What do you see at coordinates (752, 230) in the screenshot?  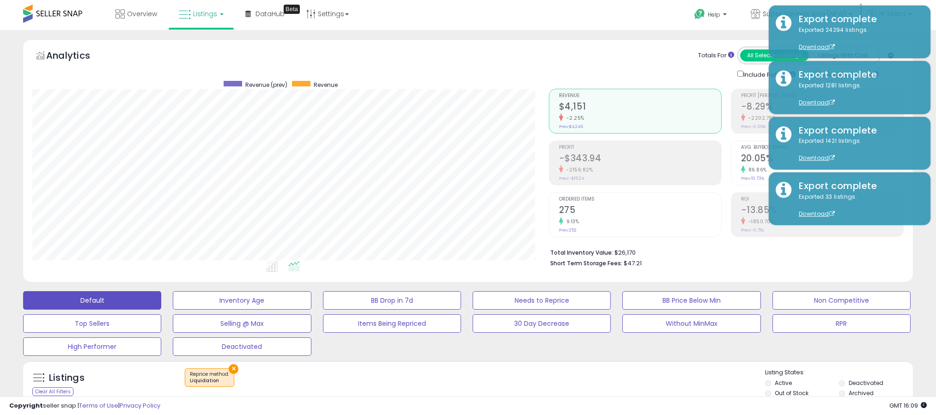 I see `small: Prev: -0.71%` at bounding box center [752, 230].